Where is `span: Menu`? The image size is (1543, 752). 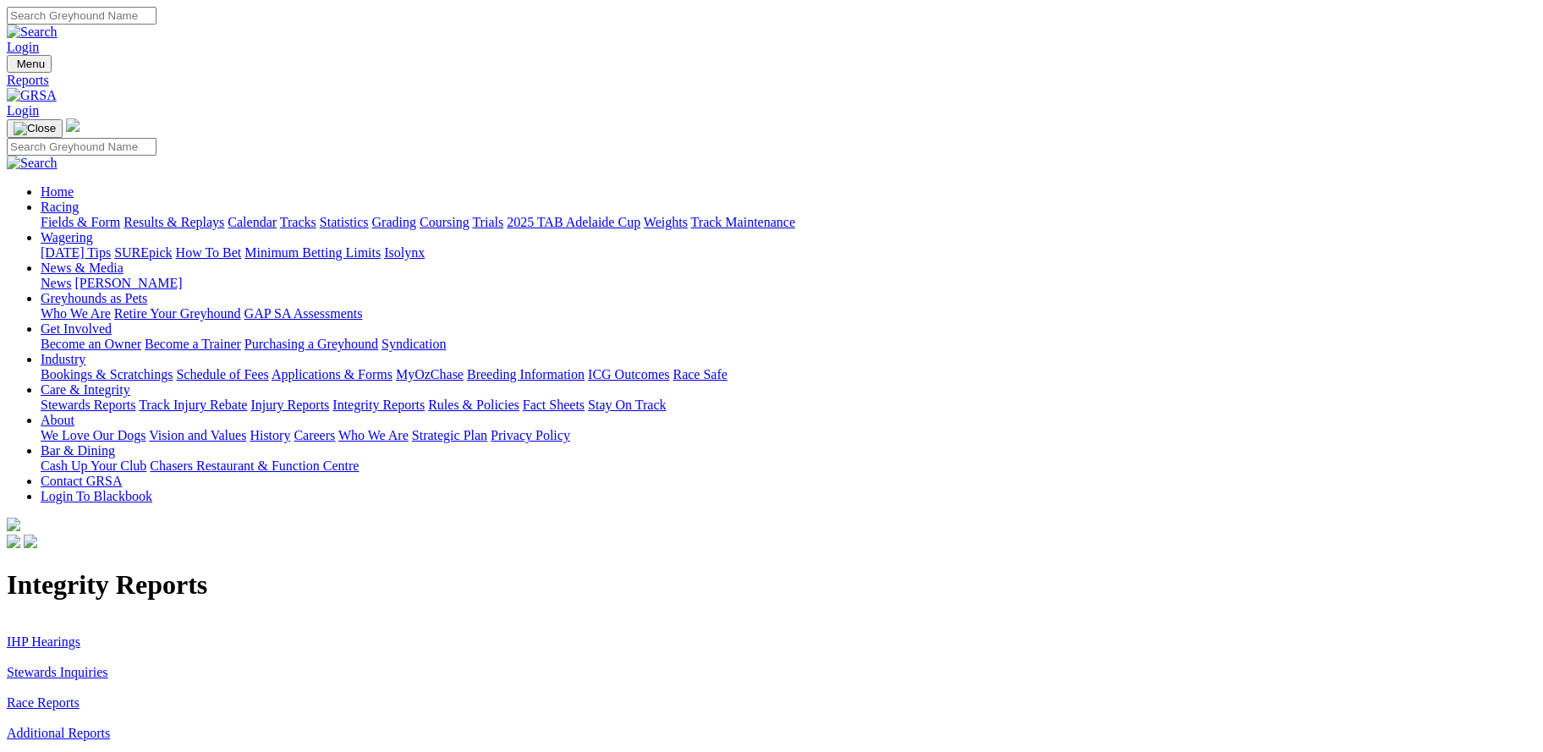
span: Menu is located at coordinates (30, 63).